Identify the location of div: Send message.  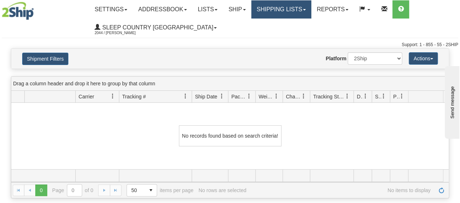
(36, 9).